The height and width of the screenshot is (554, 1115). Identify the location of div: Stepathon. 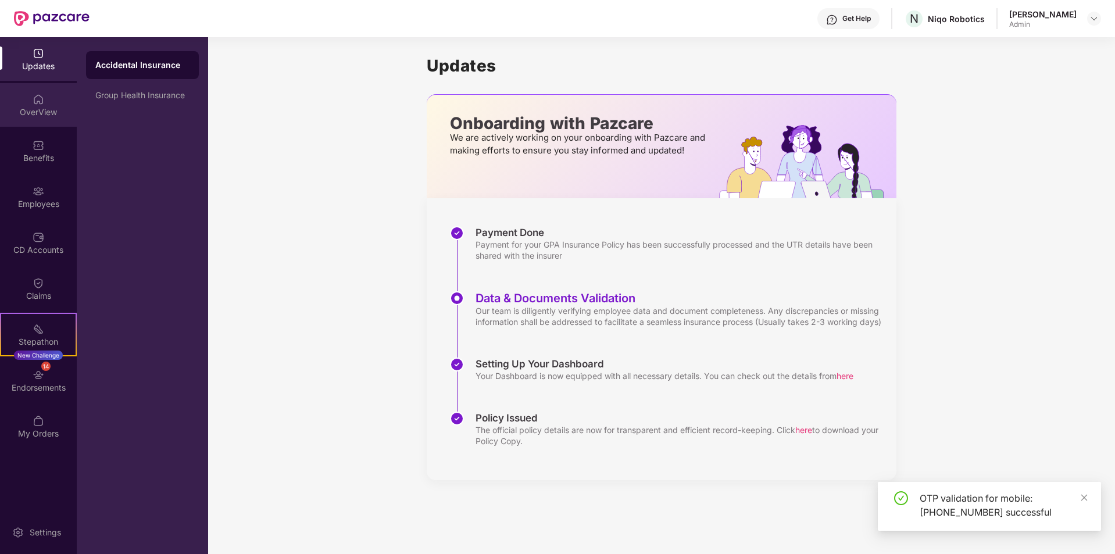
(38, 342).